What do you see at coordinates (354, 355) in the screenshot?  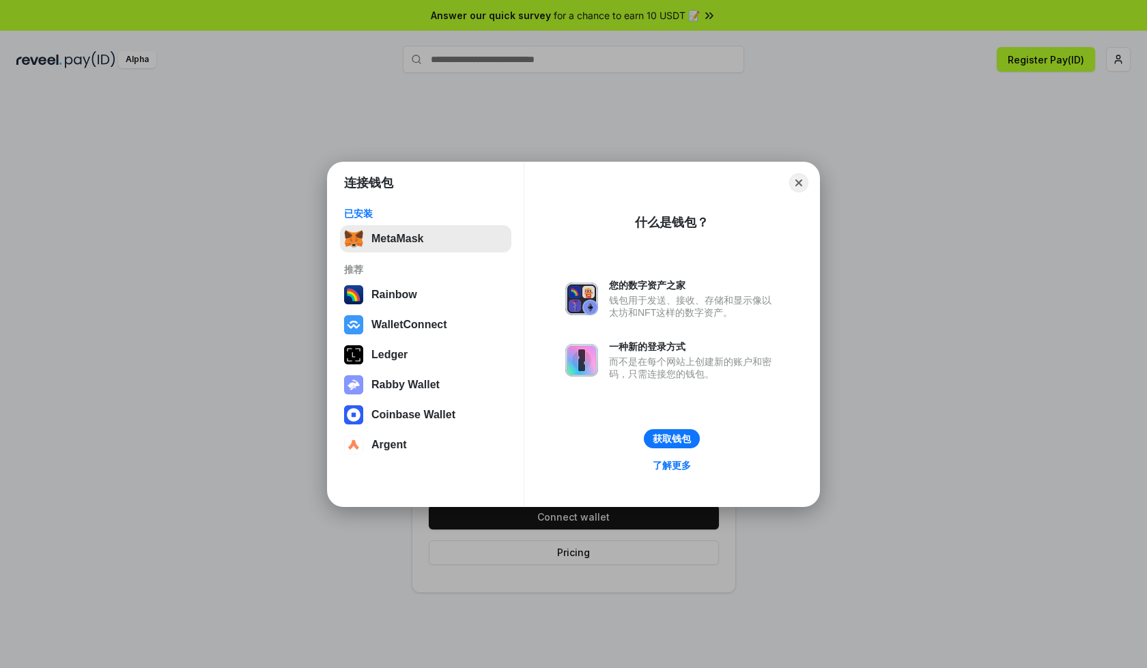 I see `img: svg+xml,%3Csvg%20xmlns%3D%22http%3A%2F%2Fwww.w3.org%2F2000%2Fsvg%22%20width%3D%2228%22%20height%3...` at bounding box center [354, 355].